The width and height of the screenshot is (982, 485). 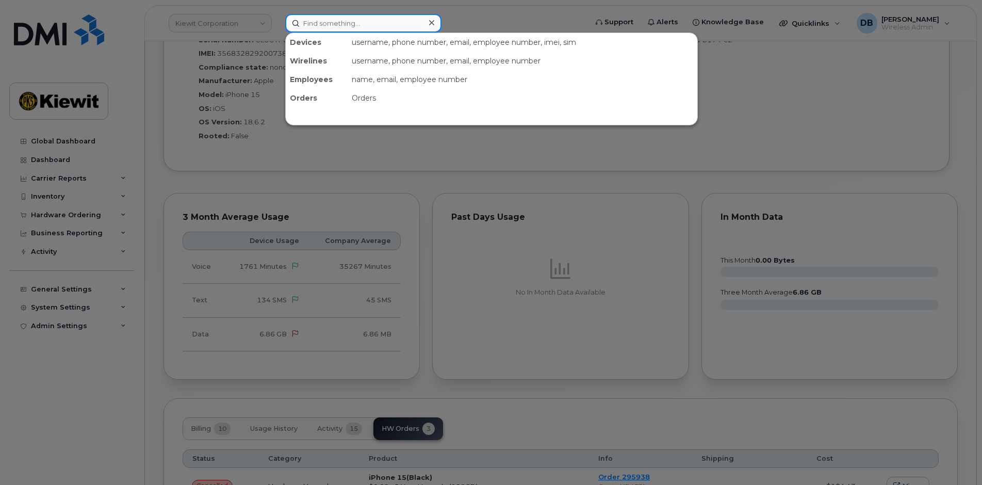 What do you see at coordinates (522, 42) in the screenshot?
I see `div: username, phone number, email, employee number, imei, sim` at bounding box center [522, 42].